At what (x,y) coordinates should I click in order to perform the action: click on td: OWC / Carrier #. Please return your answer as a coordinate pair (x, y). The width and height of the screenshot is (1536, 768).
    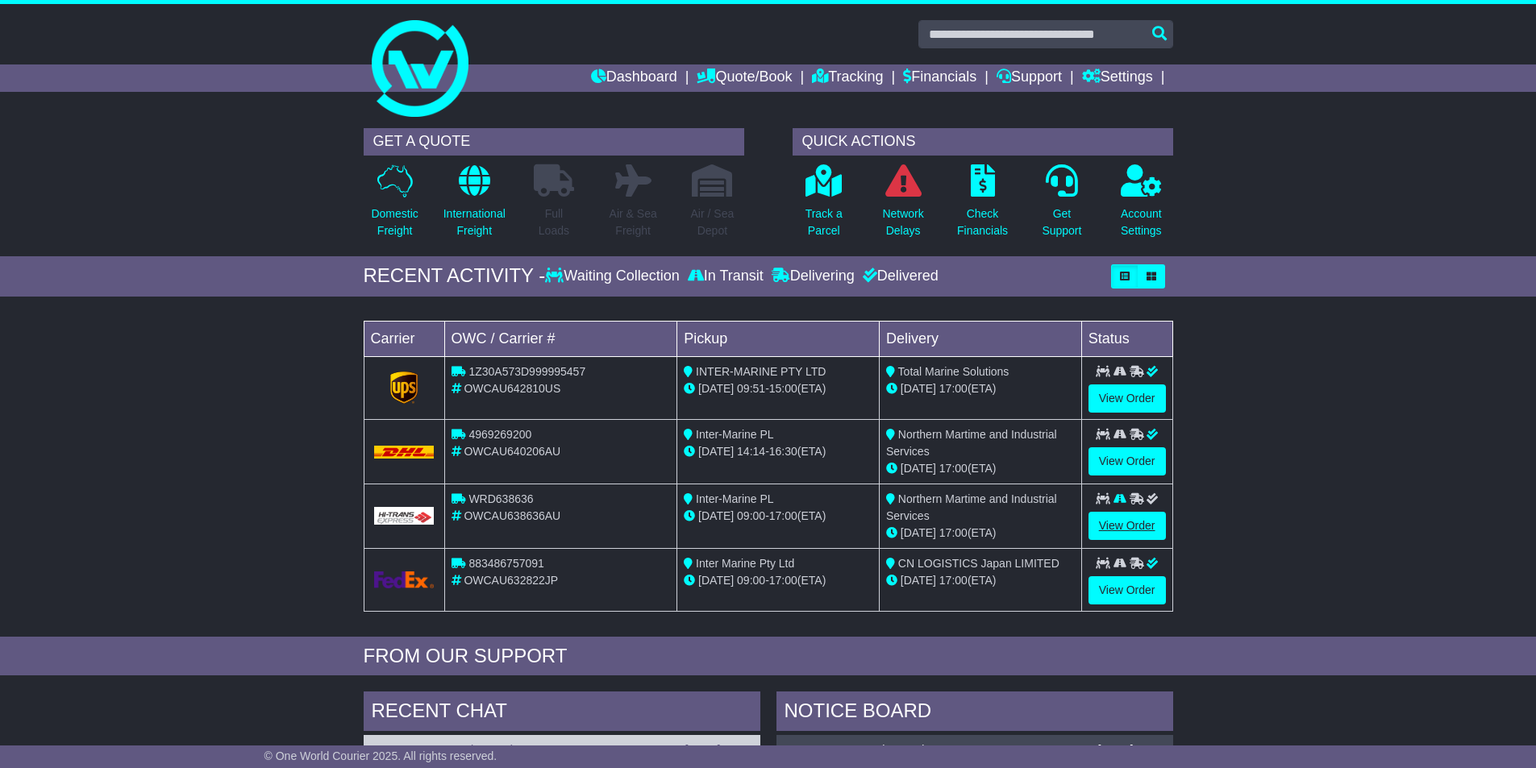
    Looking at the image, I should click on (560, 339).